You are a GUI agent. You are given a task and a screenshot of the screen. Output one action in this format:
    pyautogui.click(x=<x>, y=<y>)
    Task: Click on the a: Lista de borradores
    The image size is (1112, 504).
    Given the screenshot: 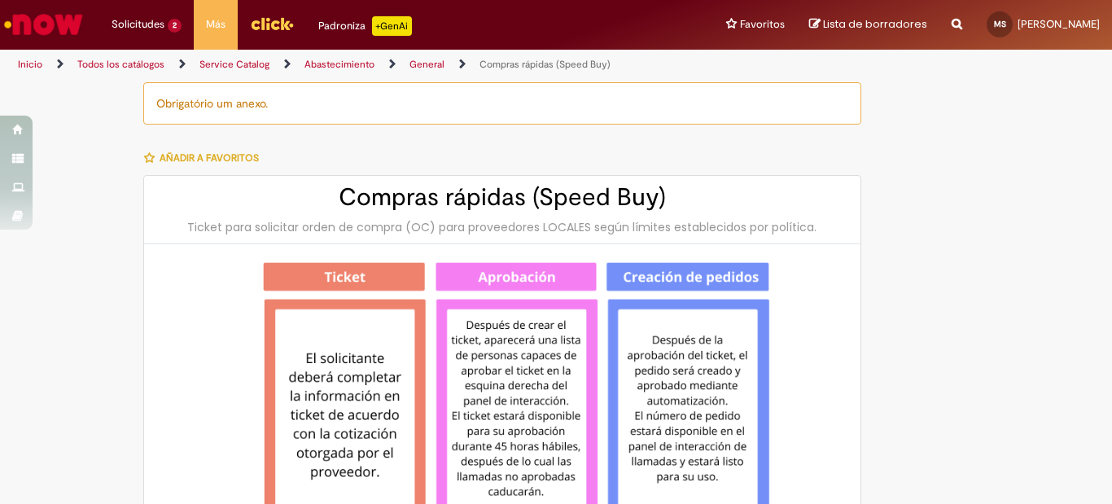 What is the action you would take?
    pyautogui.click(x=868, y=24)
    